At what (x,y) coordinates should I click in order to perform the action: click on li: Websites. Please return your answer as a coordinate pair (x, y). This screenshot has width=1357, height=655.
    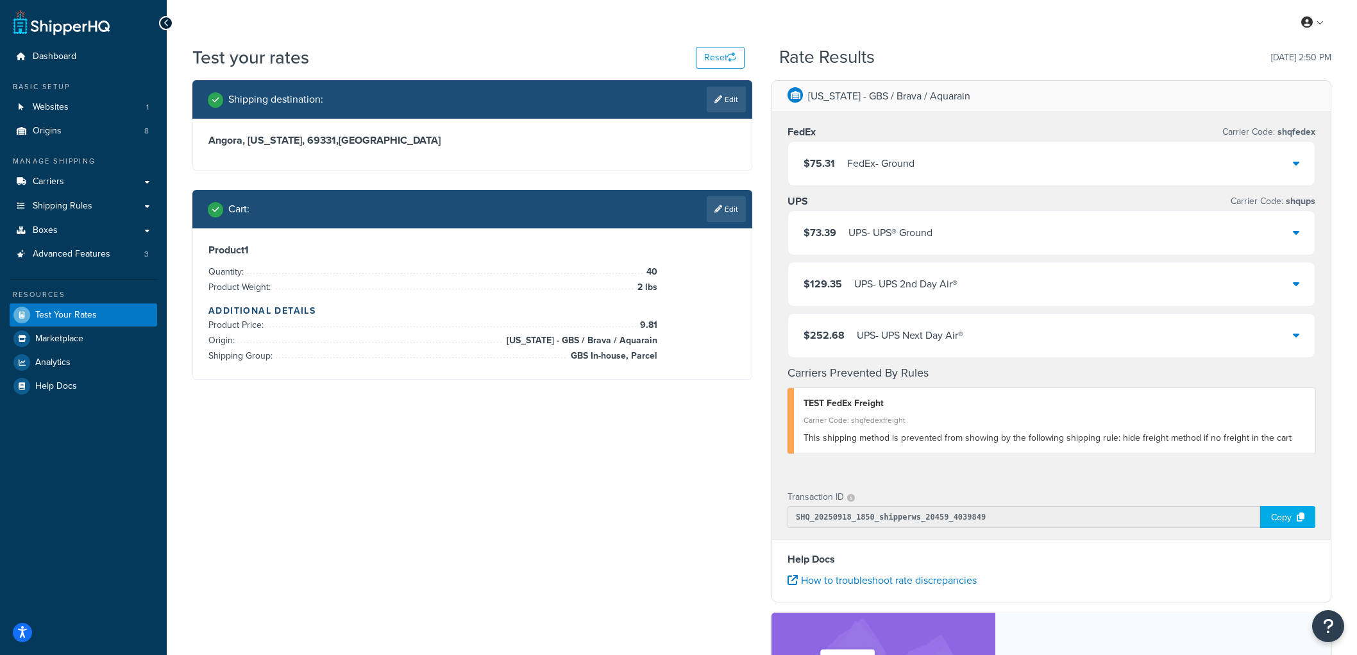
    Looking at the image, I should click on (83, 107).